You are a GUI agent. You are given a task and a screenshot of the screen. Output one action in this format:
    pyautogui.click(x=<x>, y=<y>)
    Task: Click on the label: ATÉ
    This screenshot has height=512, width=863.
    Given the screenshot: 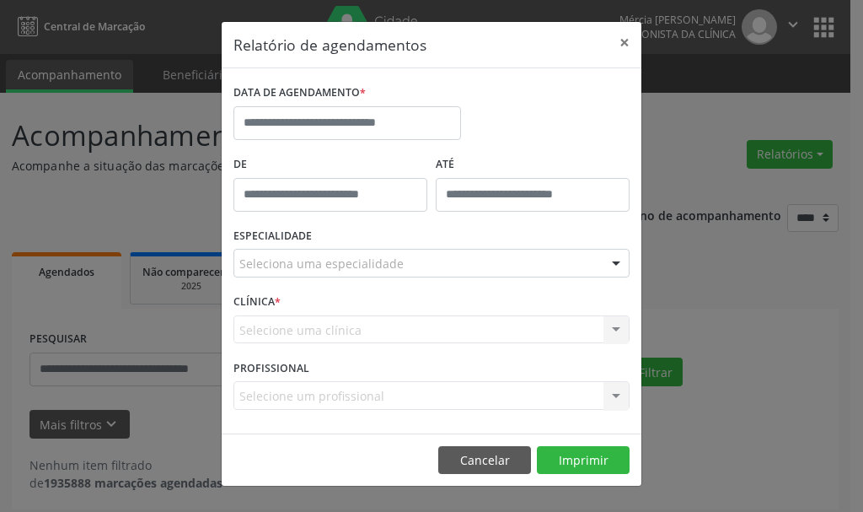 What is the action you would take?
    pyautogui.click(x=533, y=164)
    